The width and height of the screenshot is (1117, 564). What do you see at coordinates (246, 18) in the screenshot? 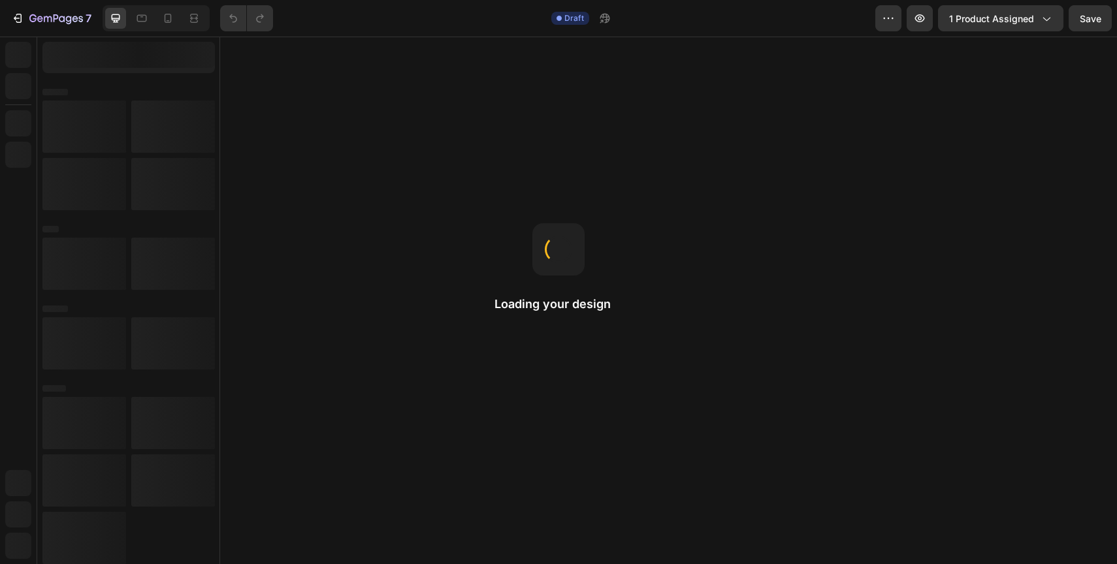
I see `div: Undo/Redo` at bounding box center [246, 18].